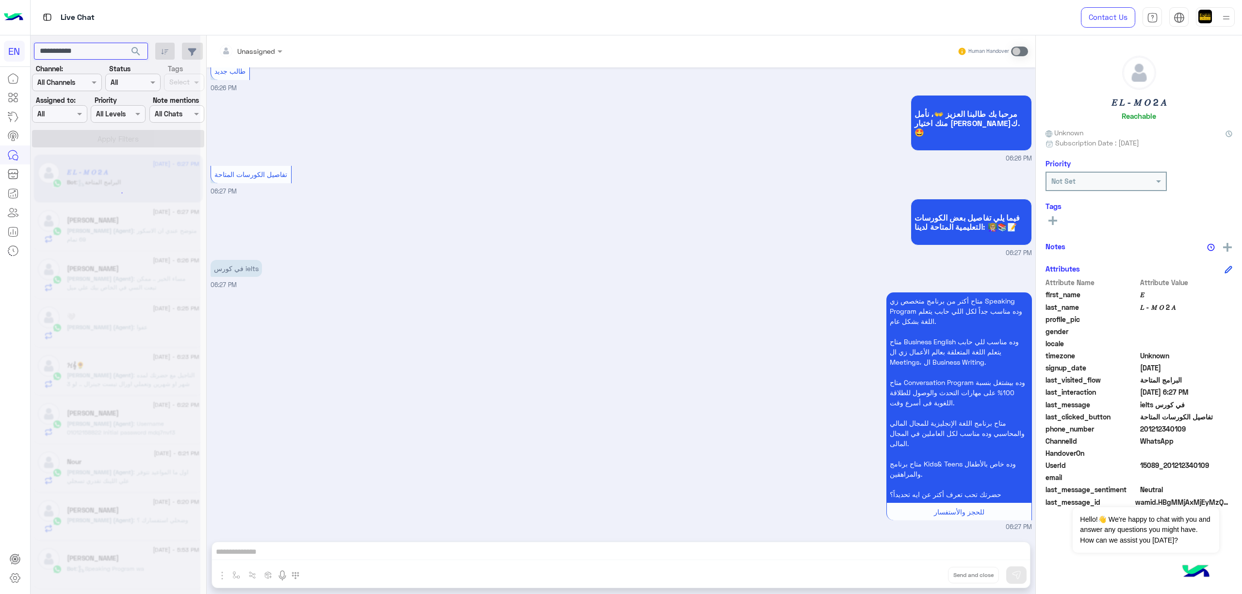 This screenshot has height=594, width=1242. I want to click on span: Attribute Name, so click(1091, 282).